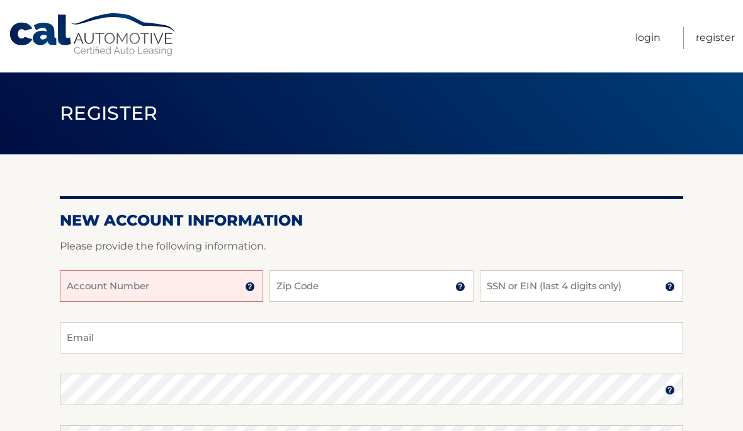 The width and height of the screenshot is (743, 431). What do you see at coordinates (716, 38) in the screenshot?
I see `a: Register` at bounding box center [716, 38].